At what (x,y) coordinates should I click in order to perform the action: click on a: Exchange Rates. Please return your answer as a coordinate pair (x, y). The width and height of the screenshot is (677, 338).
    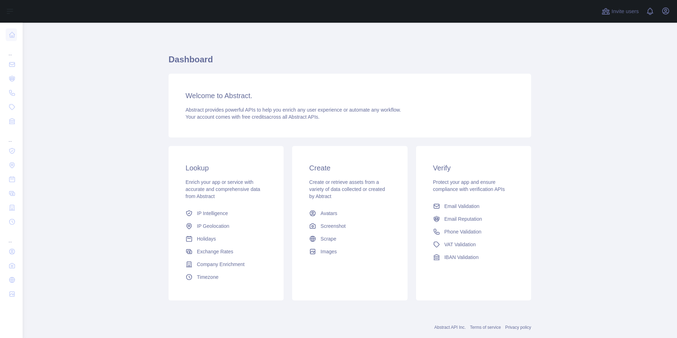
    Looking at the image, I should click on (226, 252).